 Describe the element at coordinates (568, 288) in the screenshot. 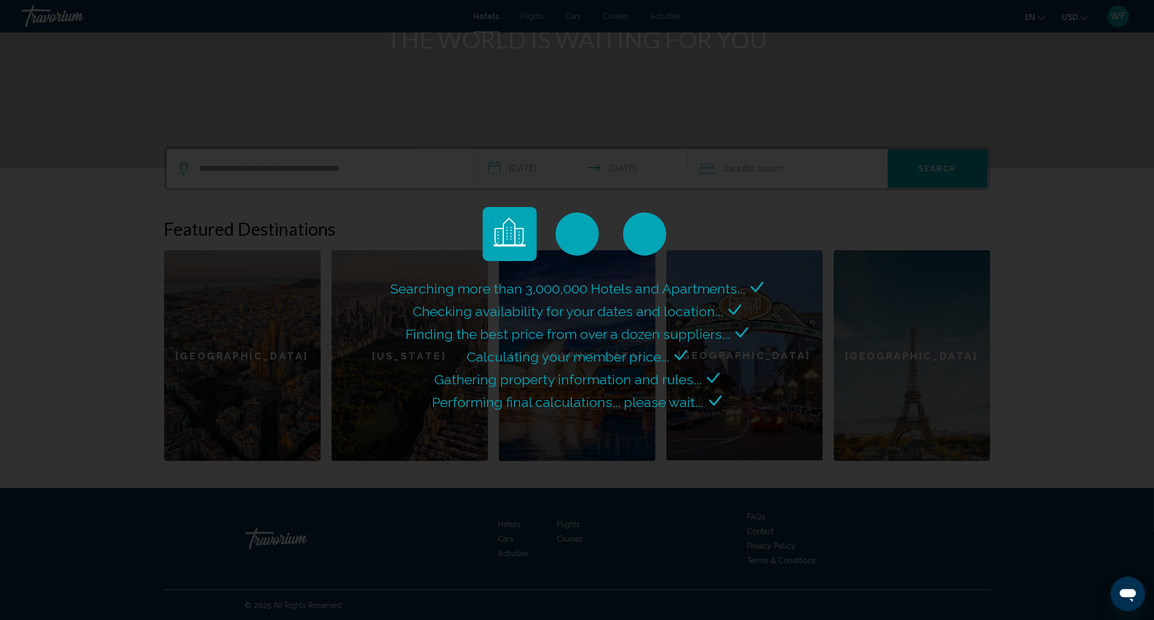

I see `span: Searching more than 3,000,000 Hotels and Apartments...` at that location.